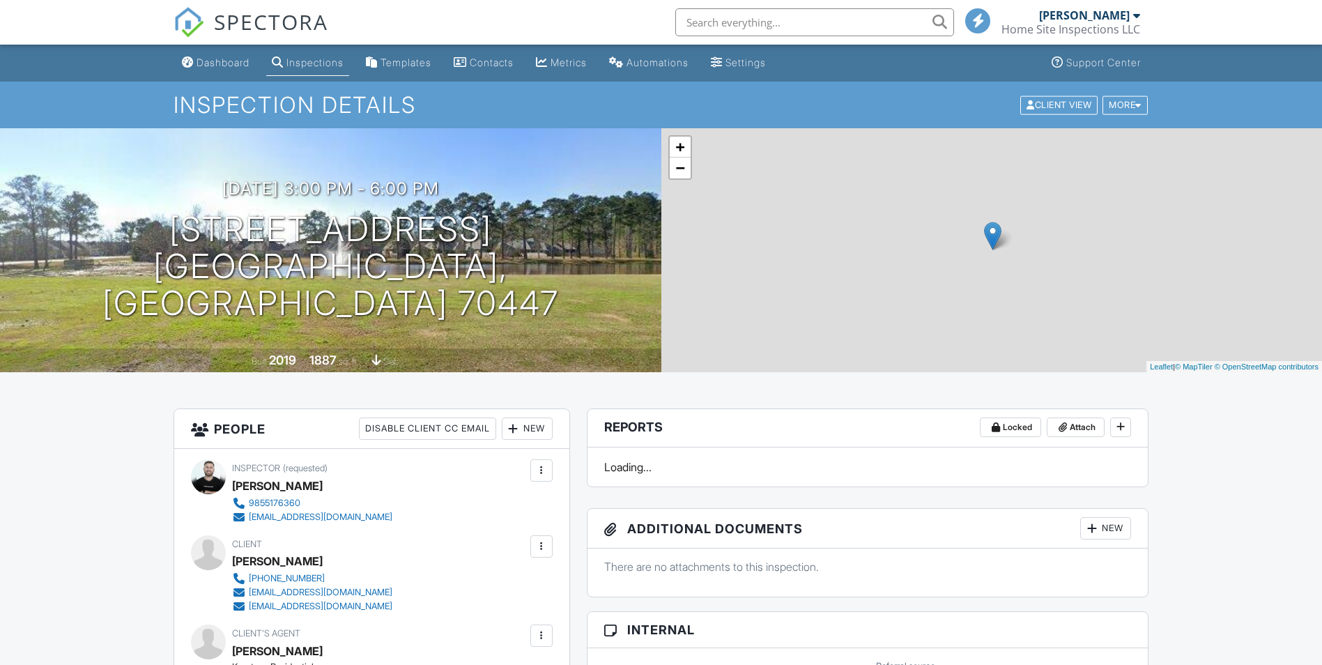  Describe the element at coordinates (1070, 29) in the screenshot. I see `div: Home Site Inspections LLC` at that location.